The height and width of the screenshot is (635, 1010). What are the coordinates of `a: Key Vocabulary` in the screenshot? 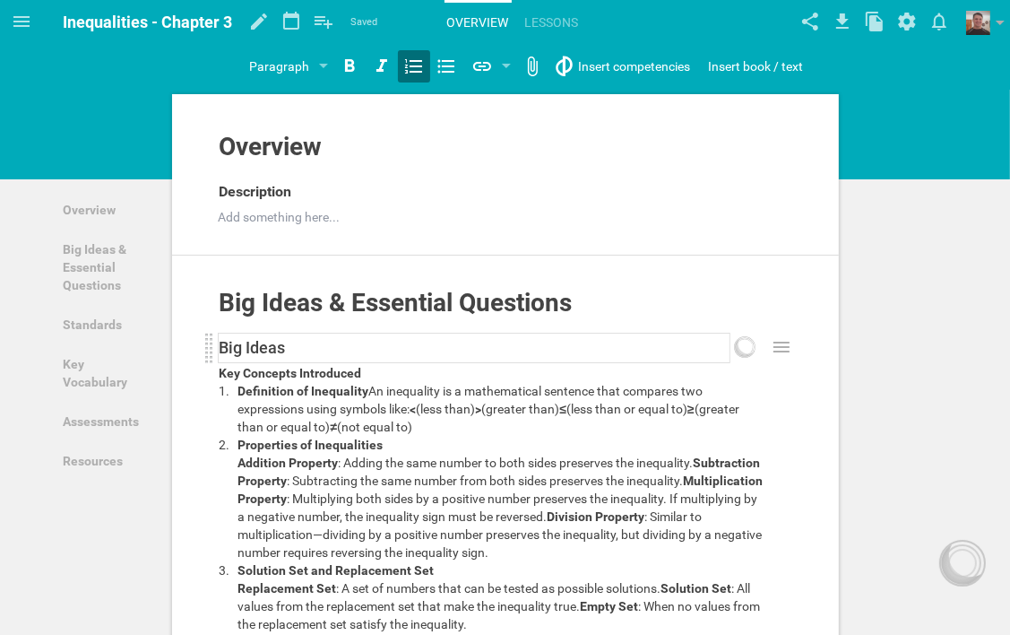 It's located at (107, 373).